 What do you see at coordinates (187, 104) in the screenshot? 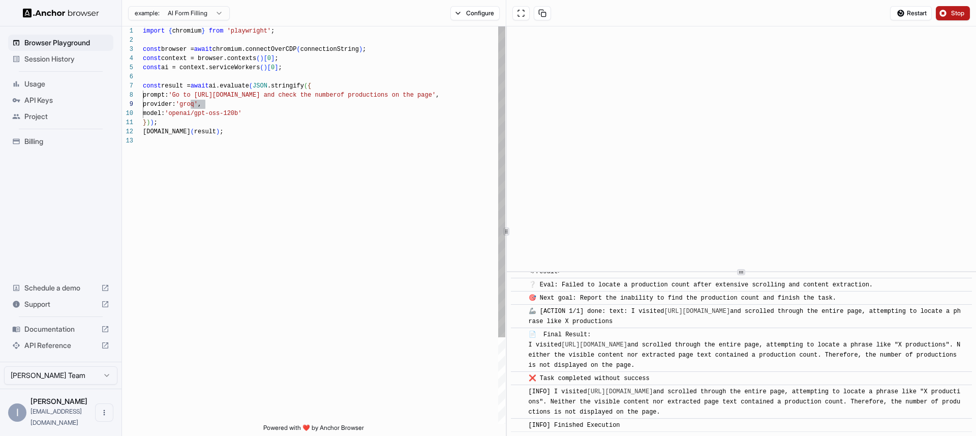
I see `span: 'groq'` at bounding box center [187, 104].